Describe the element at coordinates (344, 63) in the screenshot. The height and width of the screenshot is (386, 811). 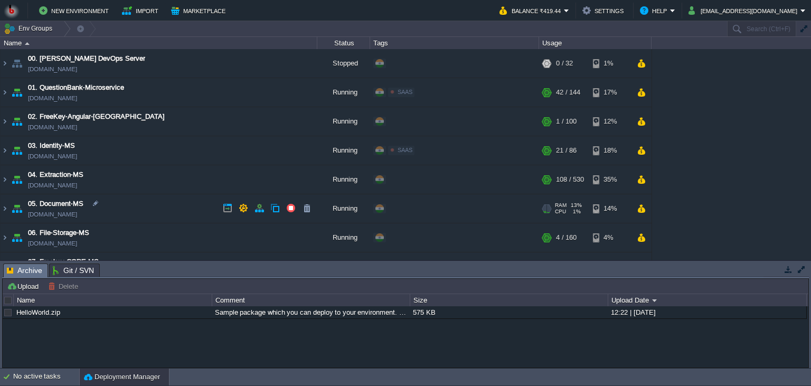
I see `div: Stopped` at that location.